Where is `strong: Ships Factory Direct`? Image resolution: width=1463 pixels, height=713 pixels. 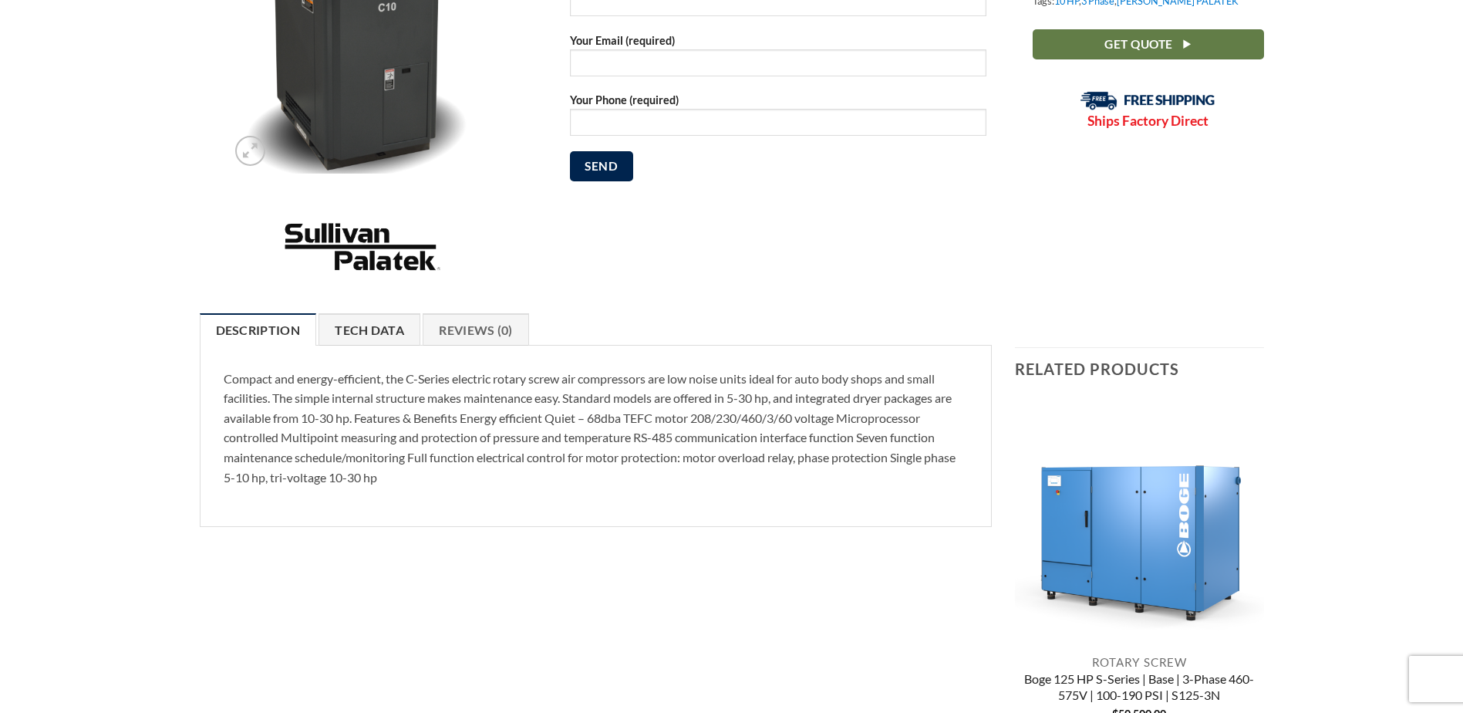
strong: Ships Factory Direct is located at coordinates (1148, 120).